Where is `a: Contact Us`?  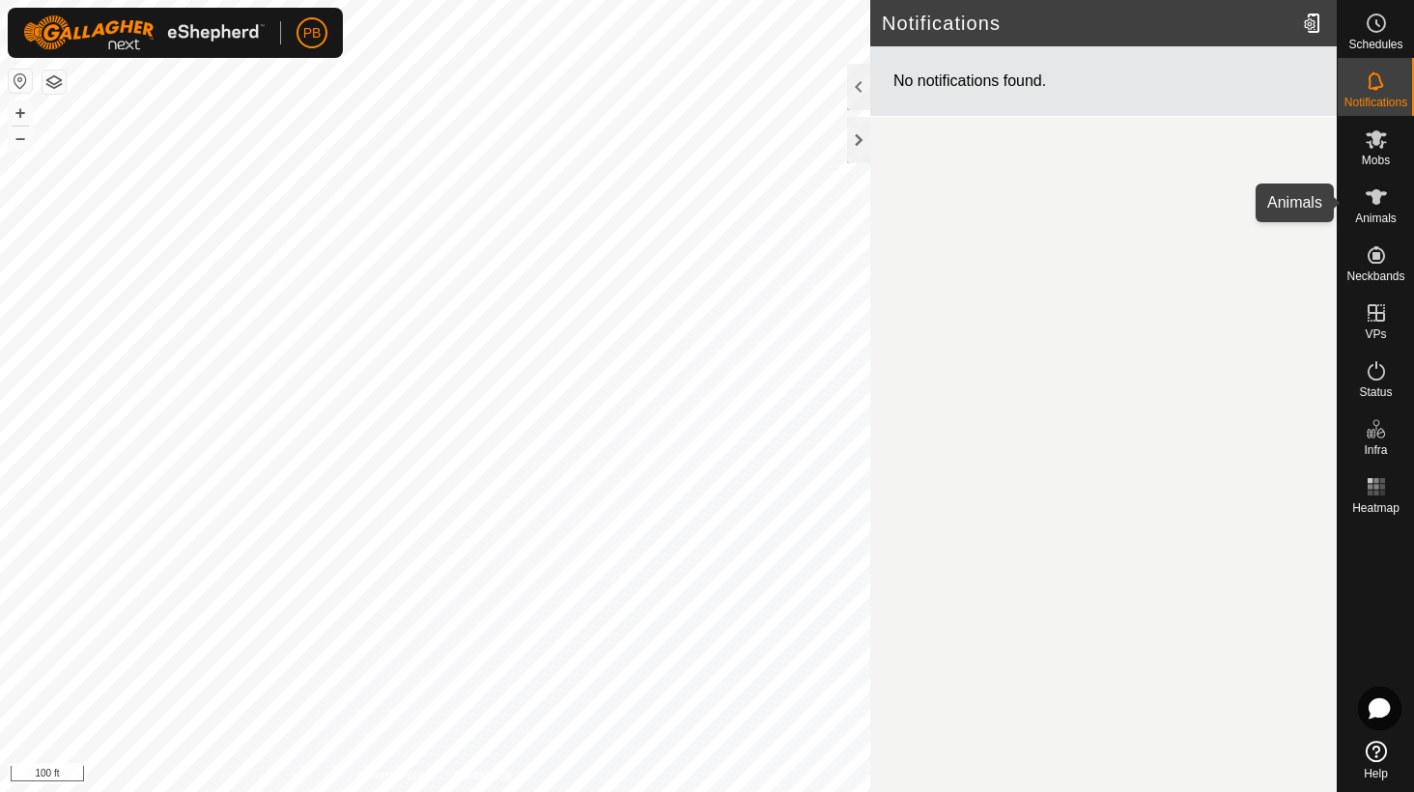 a: Contact Us is located at coordinates (482, 776).